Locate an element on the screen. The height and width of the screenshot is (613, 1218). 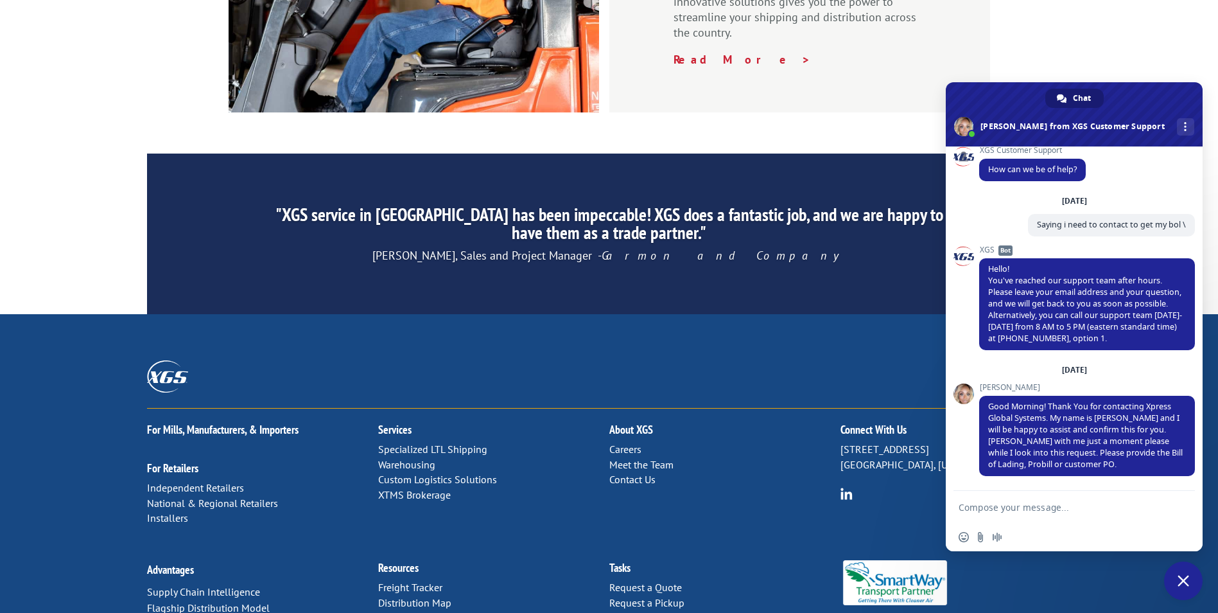
a: Contact Us is located at coordinates (633, 479).